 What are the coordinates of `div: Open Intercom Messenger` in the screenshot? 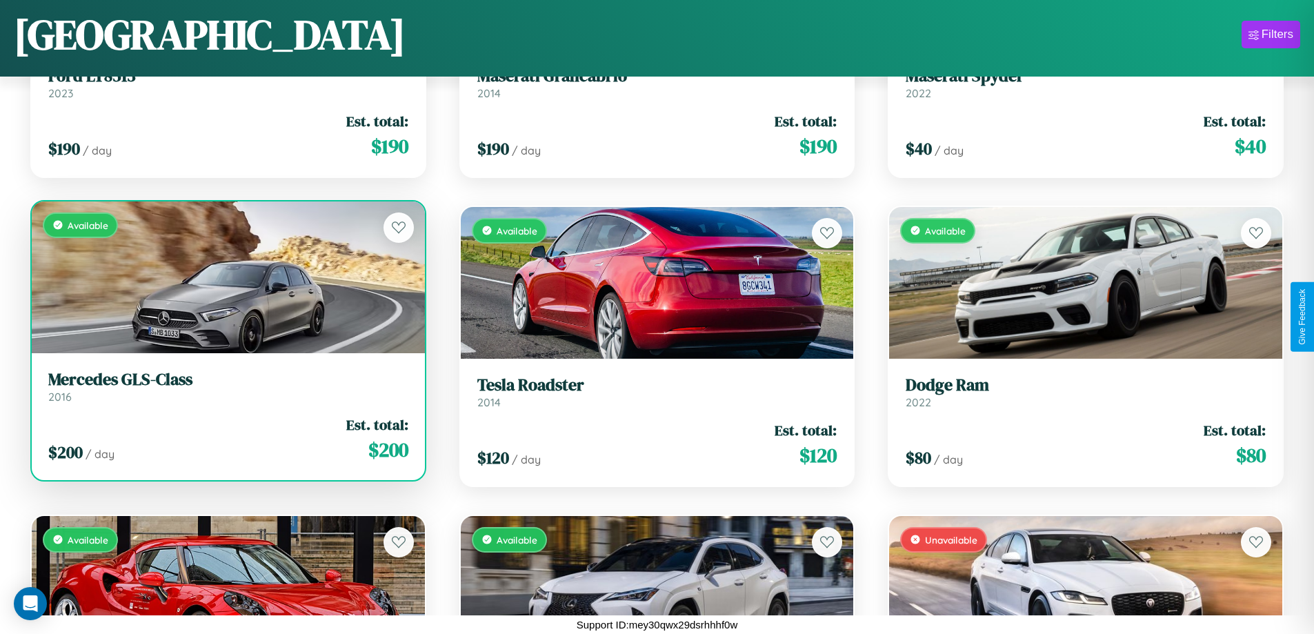 It's located at (30, 604).